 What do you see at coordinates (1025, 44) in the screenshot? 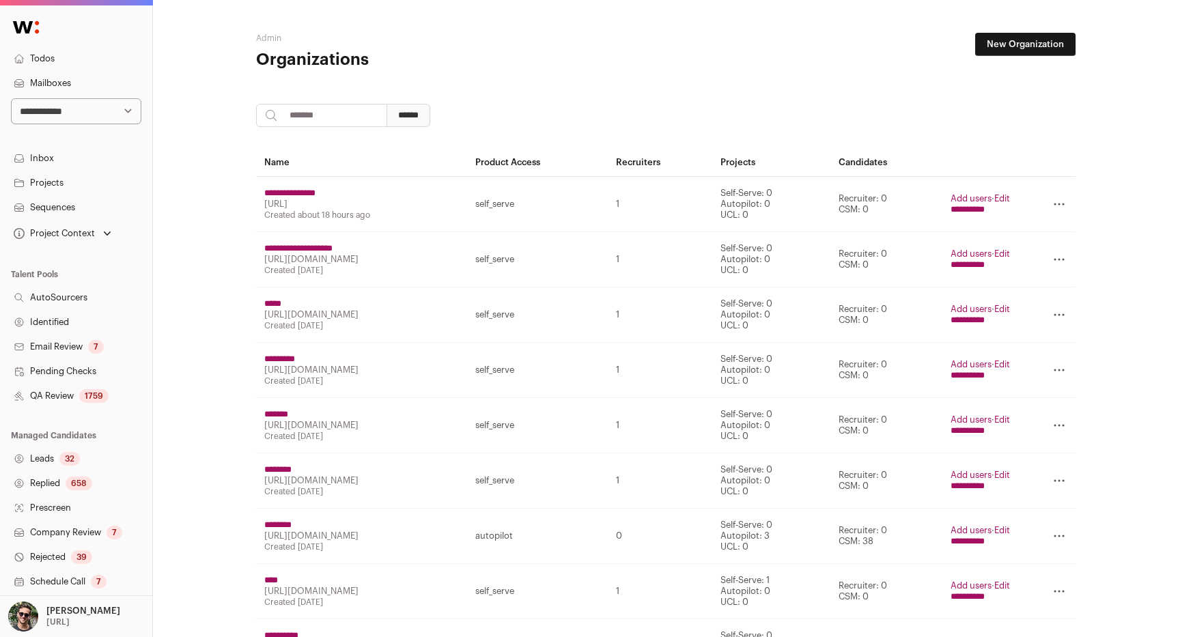
I see `a: New Organization` at bounding box center [1025, 44].